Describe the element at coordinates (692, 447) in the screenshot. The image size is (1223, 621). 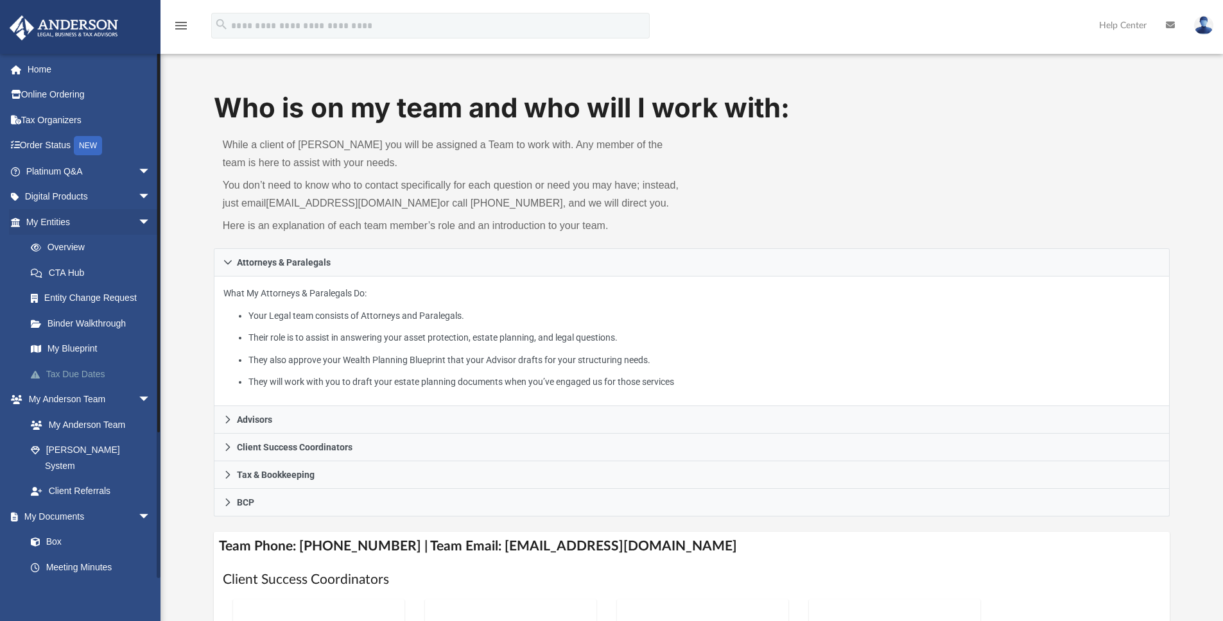
I see `a: Client Success Coordinators` at that location.